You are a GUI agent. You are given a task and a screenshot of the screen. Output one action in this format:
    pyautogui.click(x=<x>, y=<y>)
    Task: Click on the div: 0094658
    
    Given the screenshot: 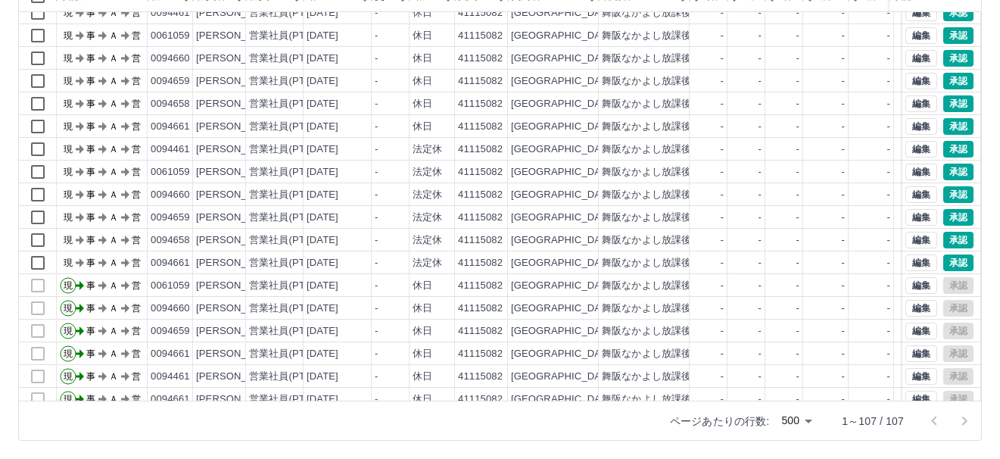 What is the action you would take?
    pyautogui.click(x=170, y=240)
    